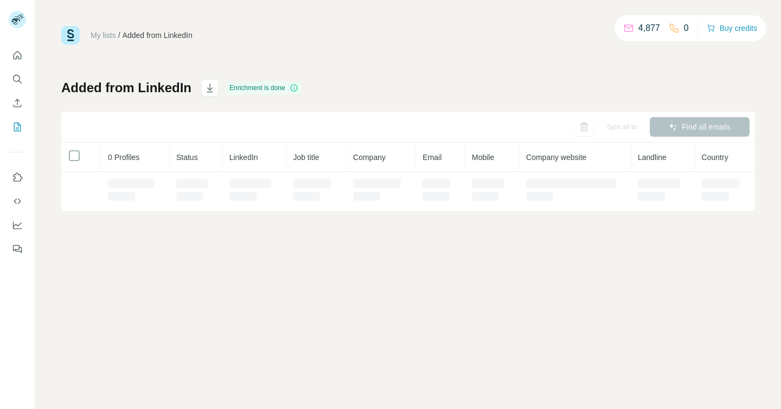  What do you see at coordinates (71, 35) in the screenshot?
I see `img: Surfe Logo` at bounding box center [71, 35].